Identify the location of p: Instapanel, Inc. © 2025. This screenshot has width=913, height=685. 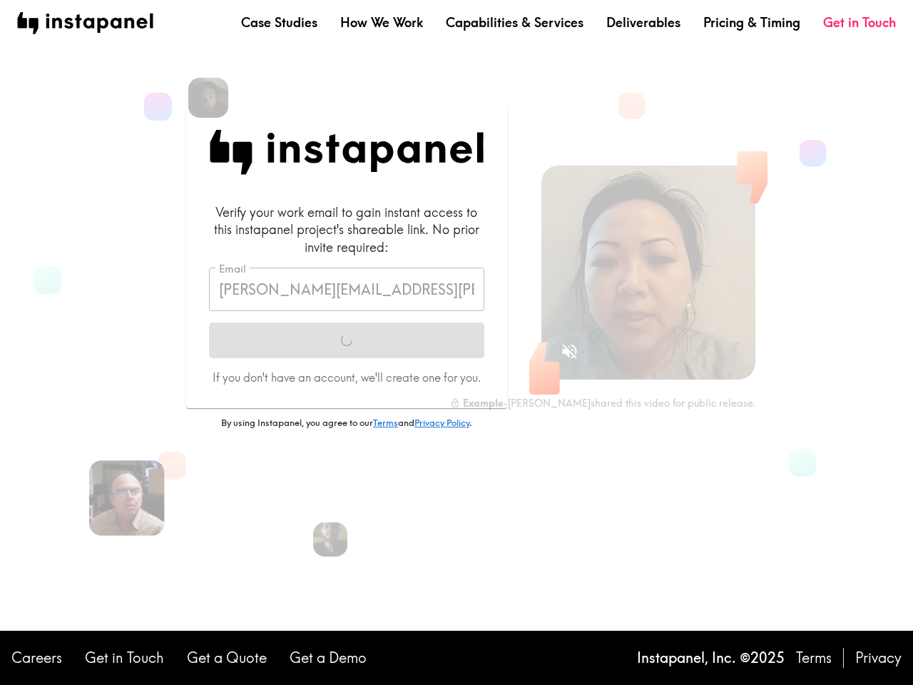
(711, 658).